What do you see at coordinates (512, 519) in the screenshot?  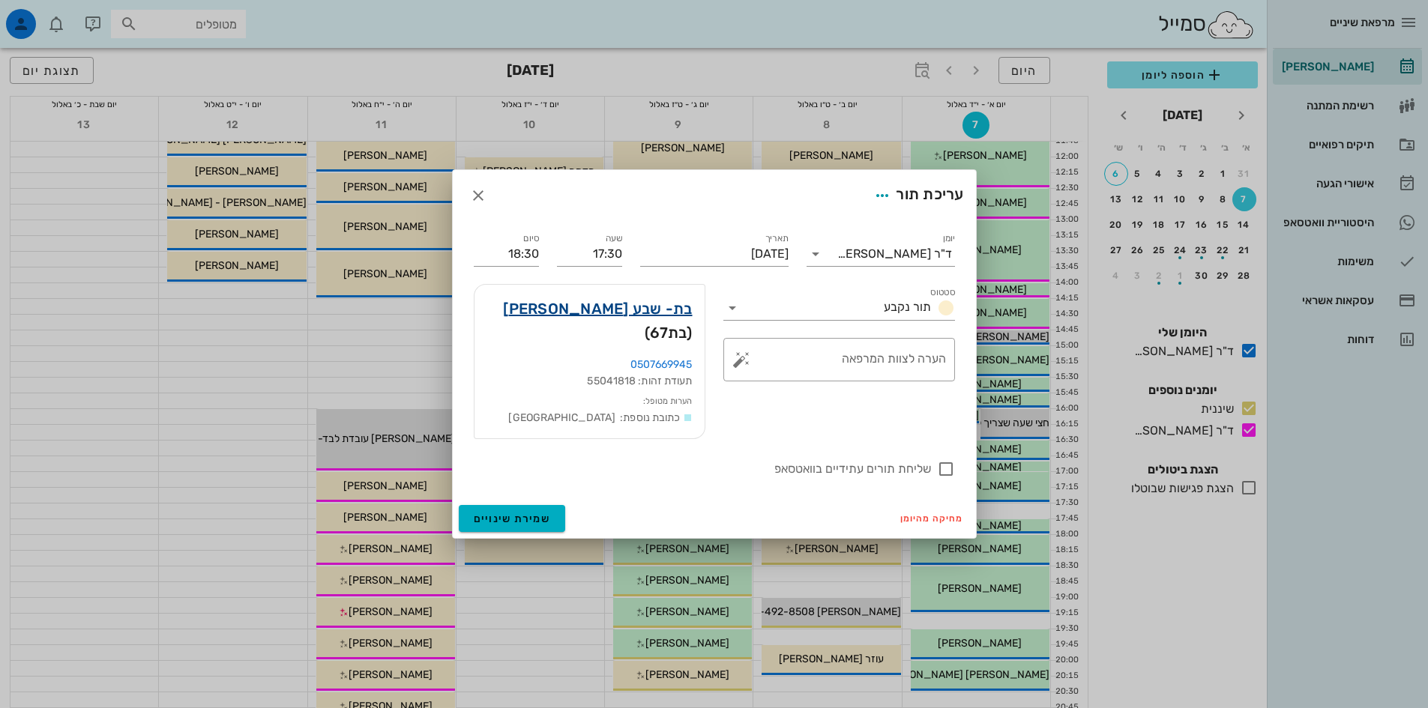 I see `span: שמירת שינויים` at bounding box center [512, 519].